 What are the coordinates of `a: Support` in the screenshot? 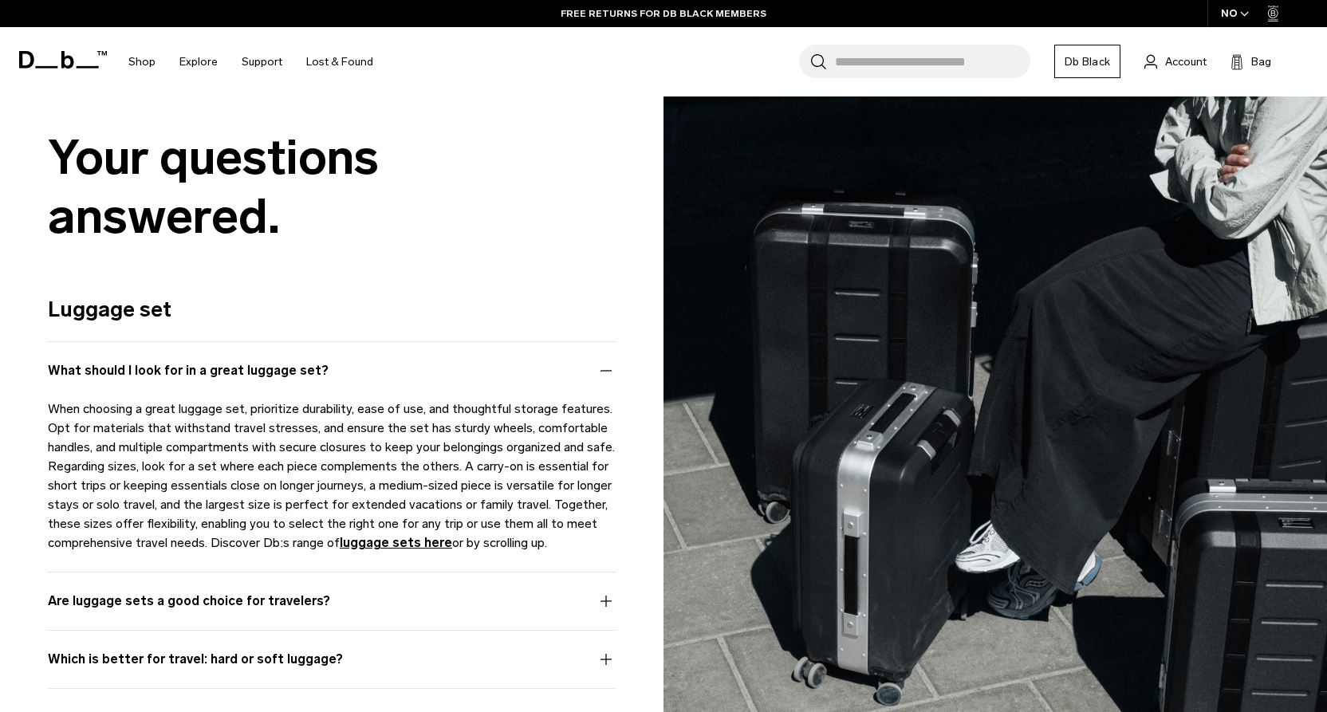 It's located at (262, 61).